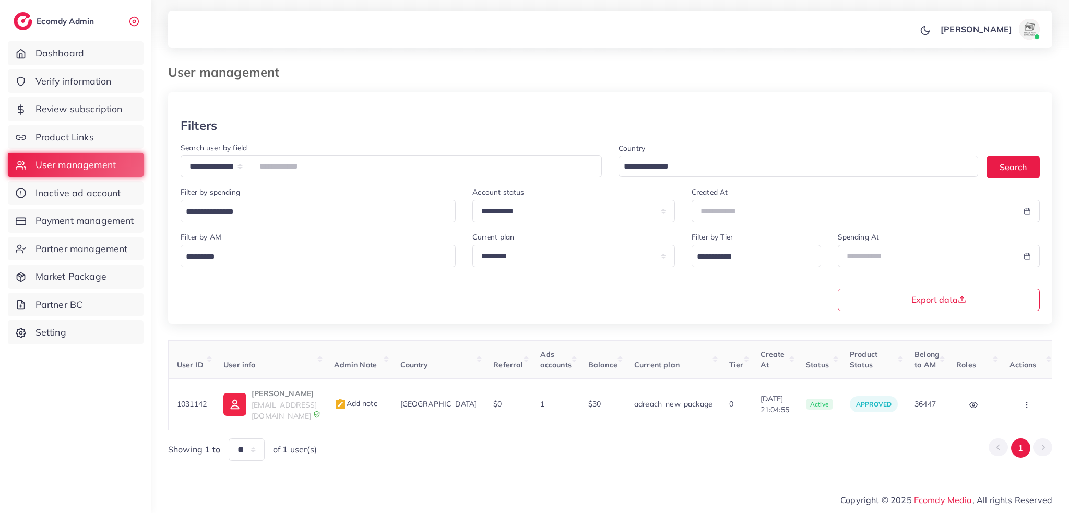 This screenshot has width=1069, height=513. Describe the element at coordinates (214, 148) in the screenshot. I see `label: Search user by field` at that location.